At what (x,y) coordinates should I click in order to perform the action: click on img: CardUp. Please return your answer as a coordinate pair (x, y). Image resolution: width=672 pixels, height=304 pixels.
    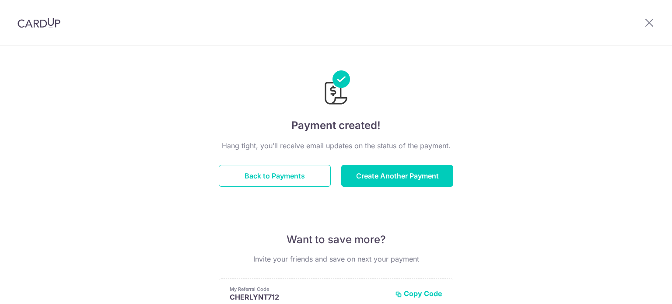
    Looking at the image, I should click on (39, 23).